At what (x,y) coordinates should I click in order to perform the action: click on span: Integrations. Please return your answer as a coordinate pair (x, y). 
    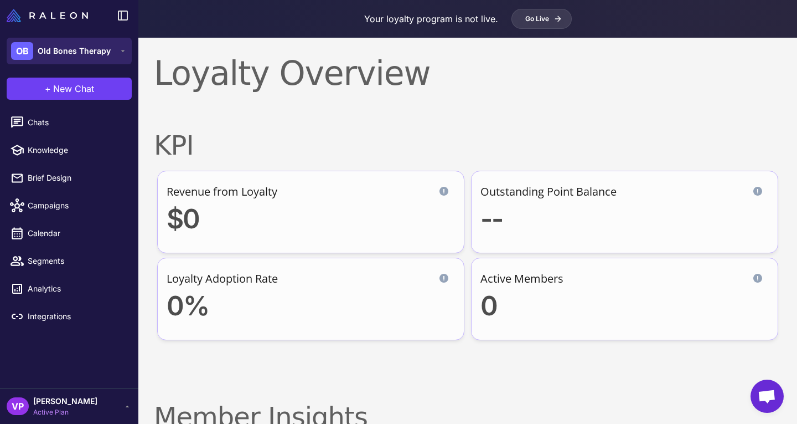
    Looking at the image, I should click on (76, 316).